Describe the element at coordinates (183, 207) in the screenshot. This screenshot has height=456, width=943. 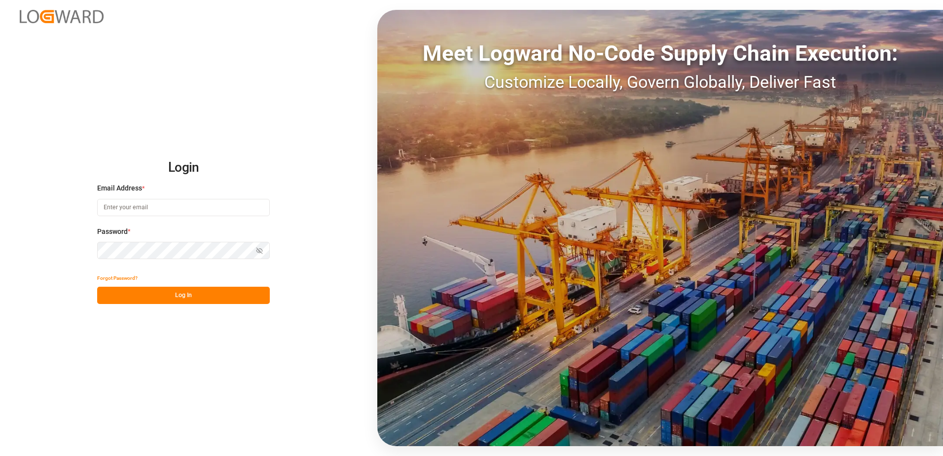
I see `input: Enter your email` at that location.